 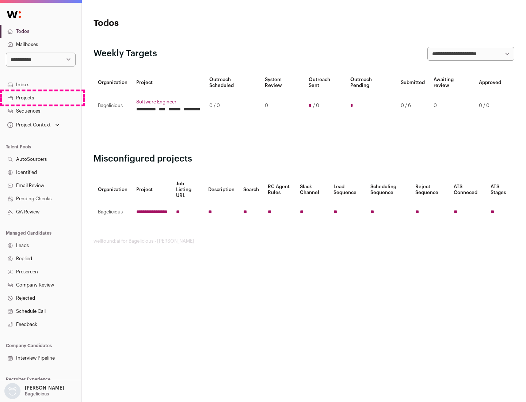 What do you see at coordinates (389, 190) in the screenshot?
I see `th: Scheduling Sequence` at bounding box center [389, 190].